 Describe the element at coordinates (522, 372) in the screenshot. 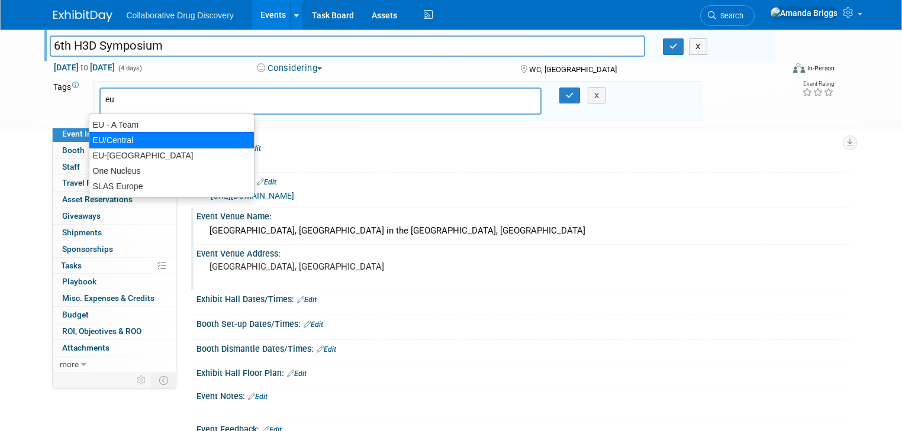

I see `div: Exhibit Hall Floor Plan:` at that location.